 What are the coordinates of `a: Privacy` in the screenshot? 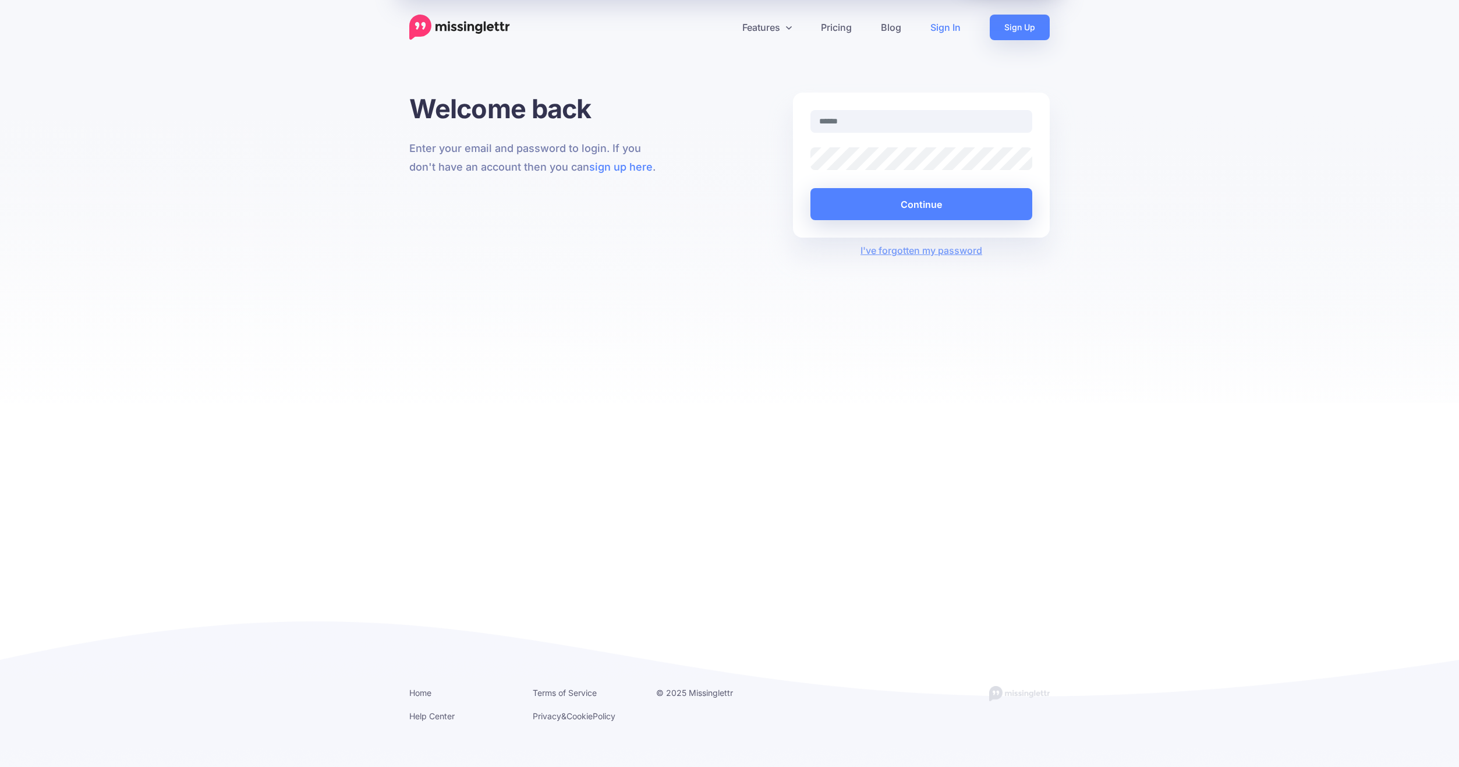 It's located at (547, 716).